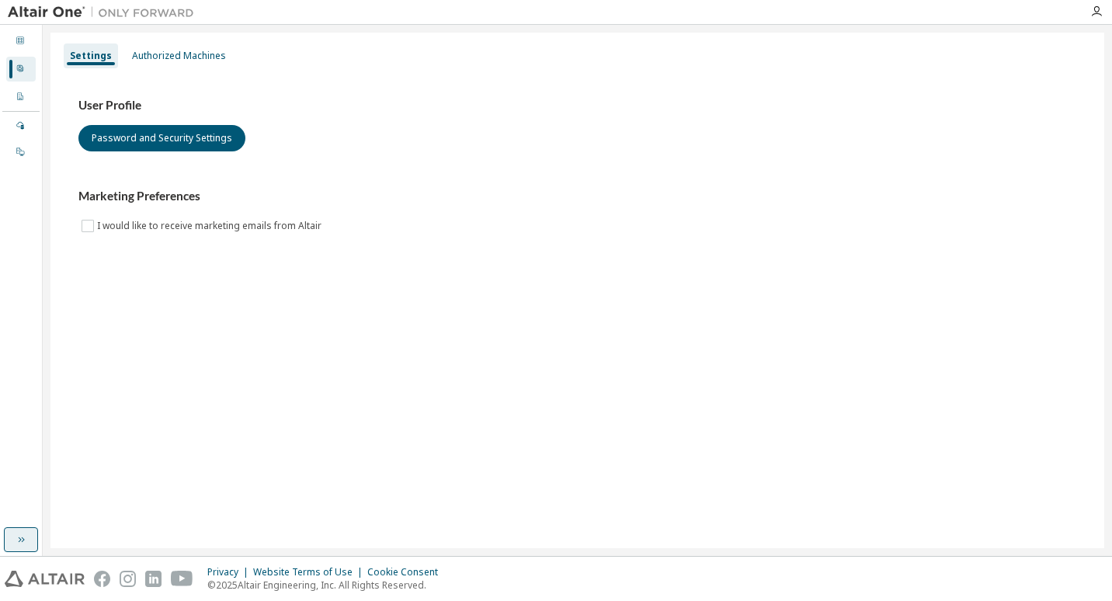 The image size is (1112, 601). What do you see at coordinates (230, 572) in the screenshot?
I see `div: Privacy` at bounding box center [230, 572].